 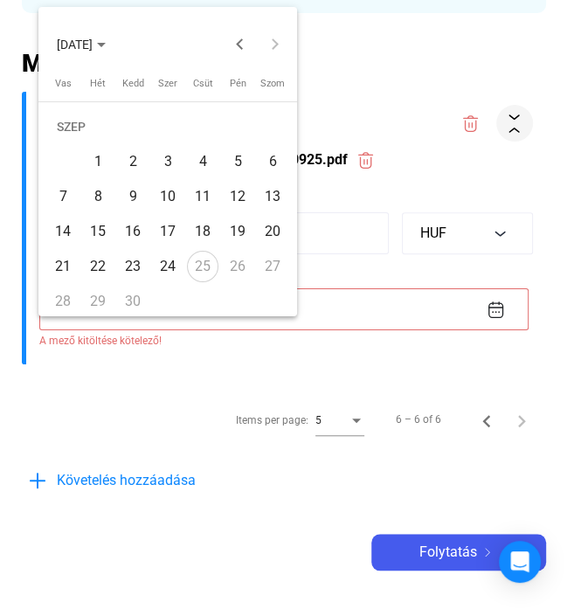 I want to click on button: September 16, 2025, so click(x=133, y=232).